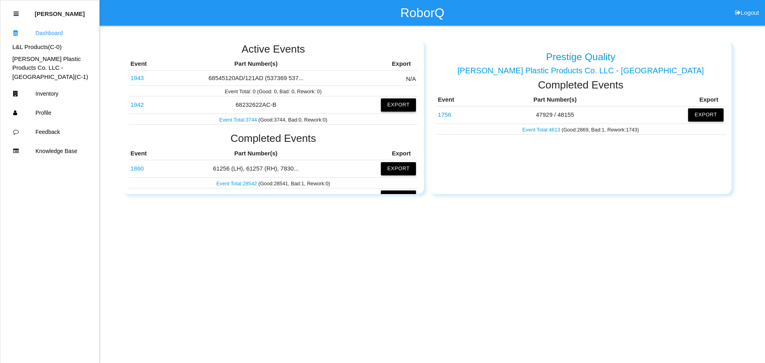  Describe the element at coordinates (37, 47) in the screenshot. I see `a: L&L Products(C-0)` at that location.